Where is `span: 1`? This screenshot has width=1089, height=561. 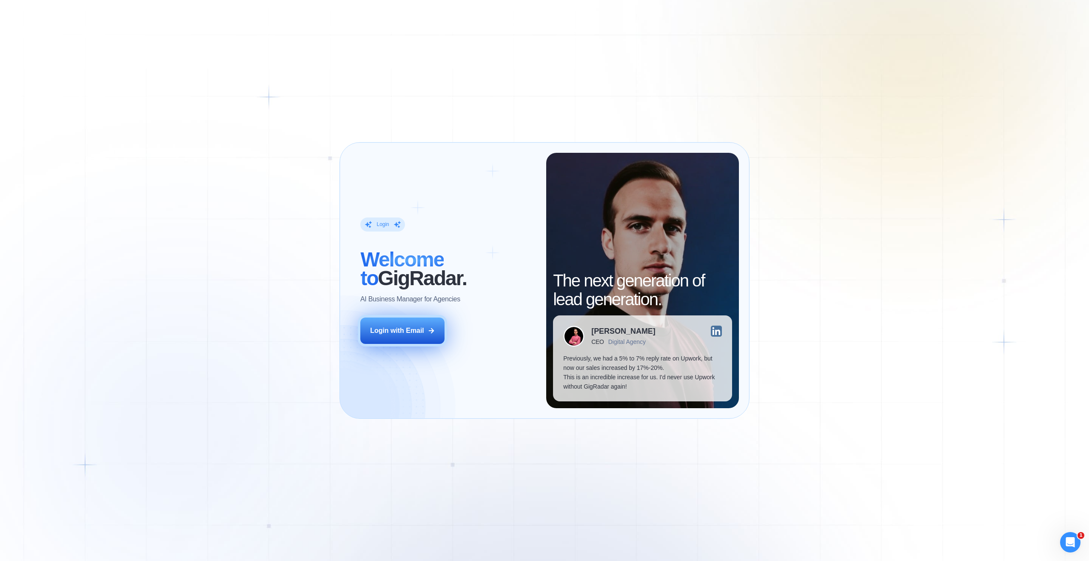
span: 1 is located at coordinates (1081, 535).